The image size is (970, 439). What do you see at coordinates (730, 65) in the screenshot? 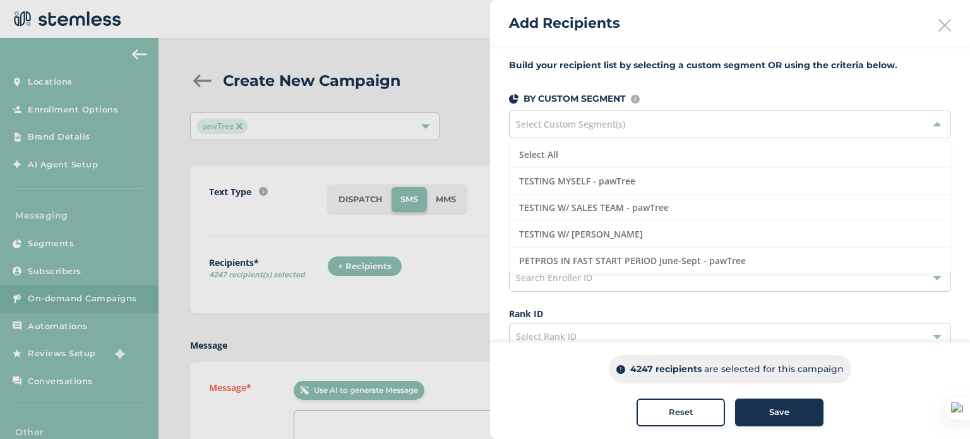
I see `label: Build your recipient list by selecting a custom segment OR using the criteria below.` at bounding box center [730, 65].